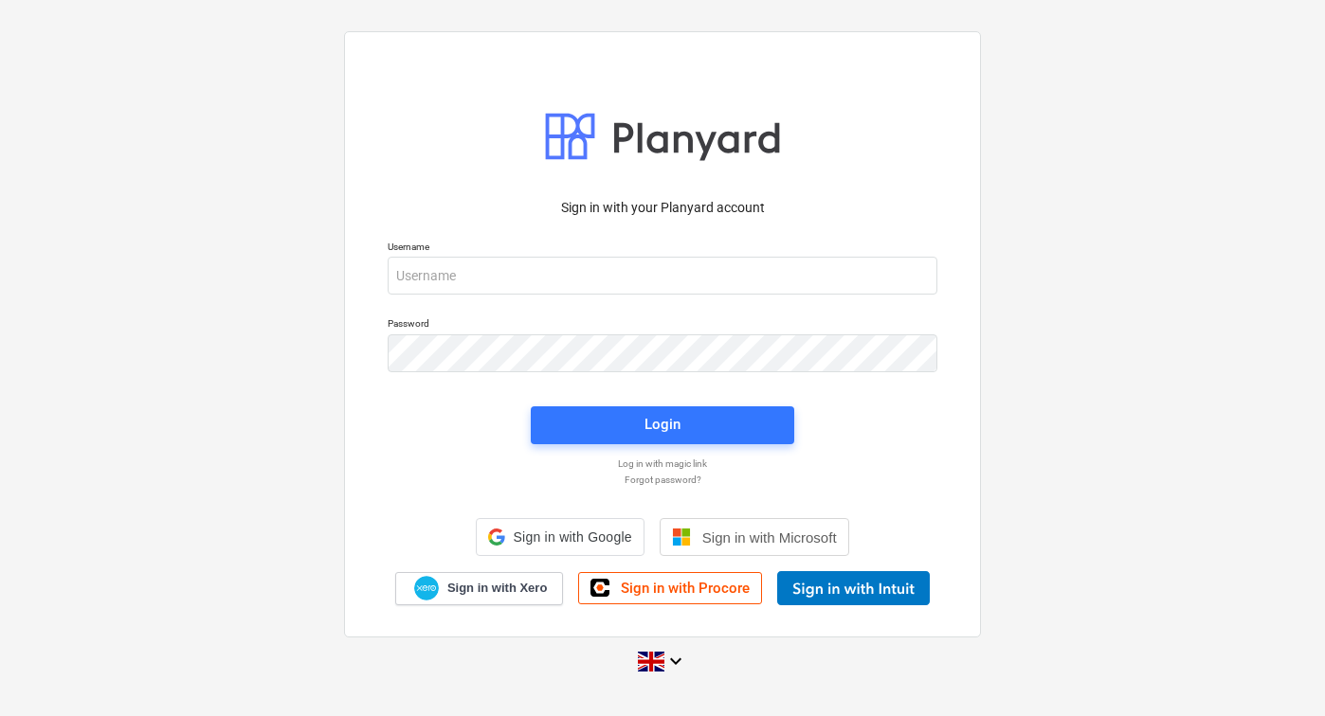  Describe the element at coordinates (662, 425) in the screenshot. I see `button: Login` at that location.